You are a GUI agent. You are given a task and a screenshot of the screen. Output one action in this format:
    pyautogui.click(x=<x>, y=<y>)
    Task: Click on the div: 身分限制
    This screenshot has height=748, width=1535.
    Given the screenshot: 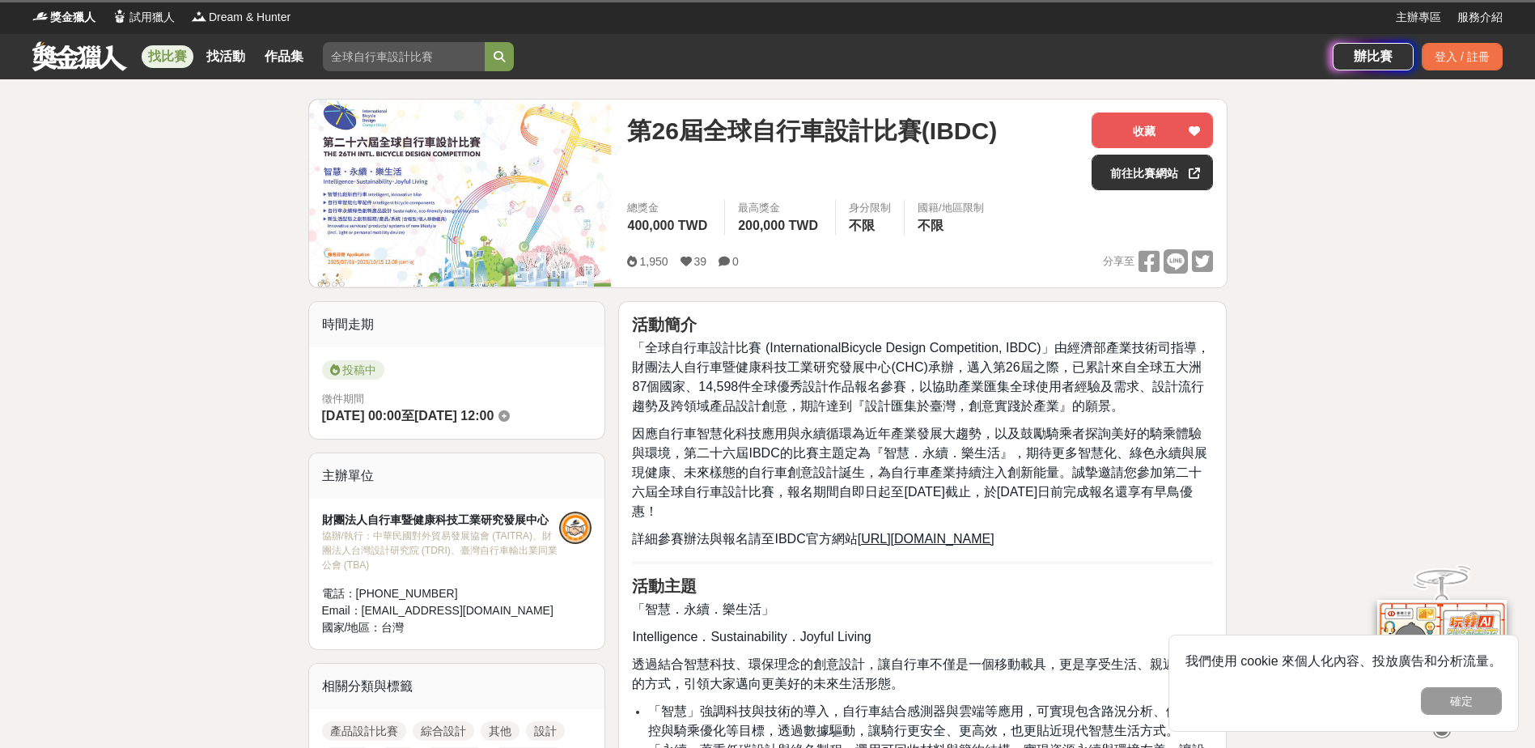 What is the action you would take?
    pyautogui.click(x=870, y=208)
    